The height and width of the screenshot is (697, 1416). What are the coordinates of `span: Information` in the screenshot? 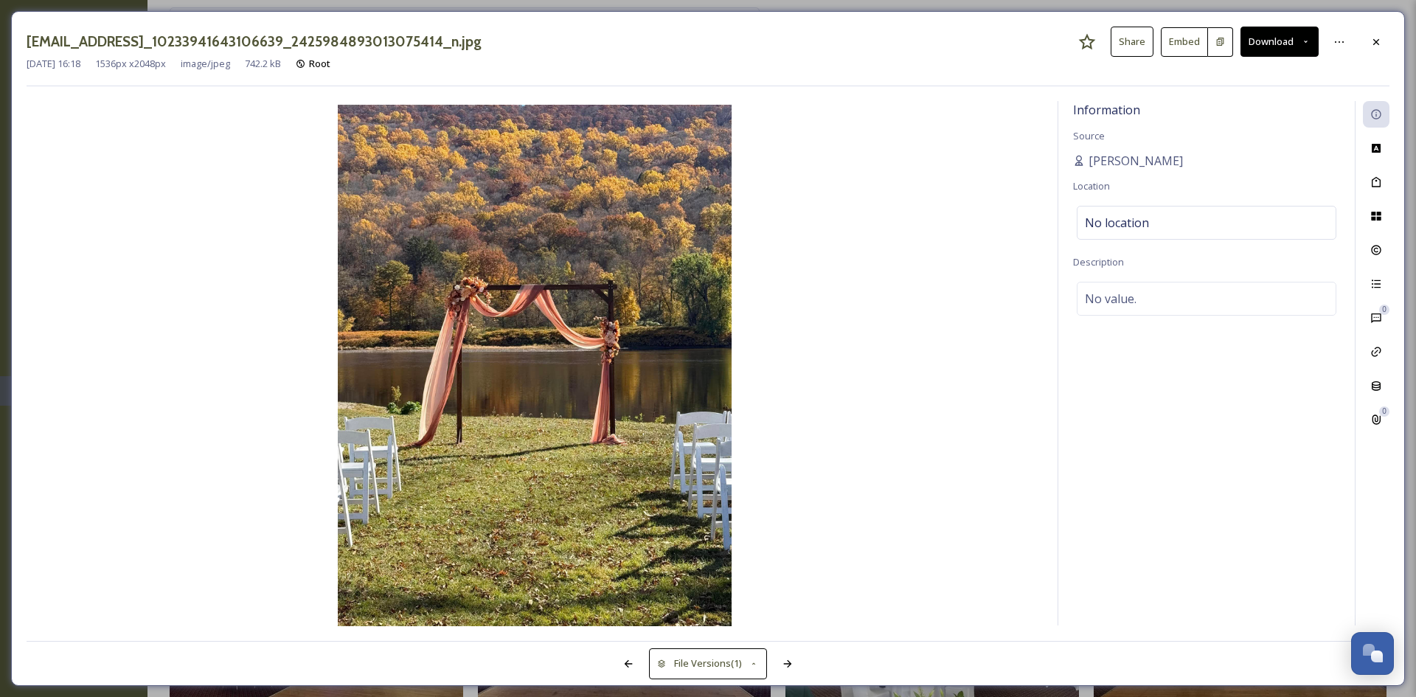 It's located at (1106, 110).